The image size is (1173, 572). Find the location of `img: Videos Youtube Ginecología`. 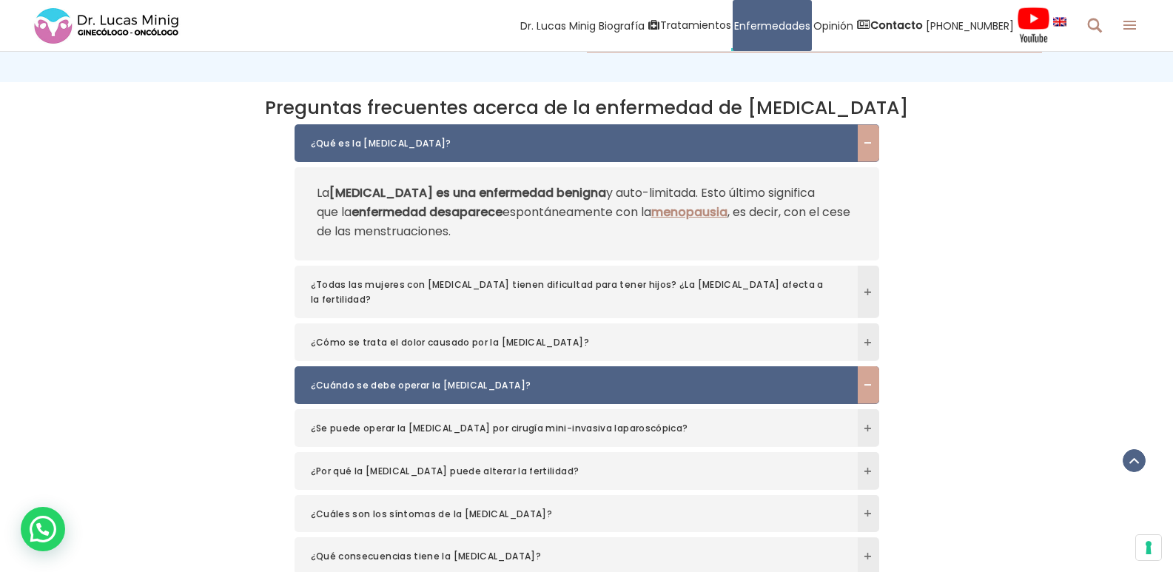

img: Videos Youtube Ginecología is located at coordinates (1033, 25).